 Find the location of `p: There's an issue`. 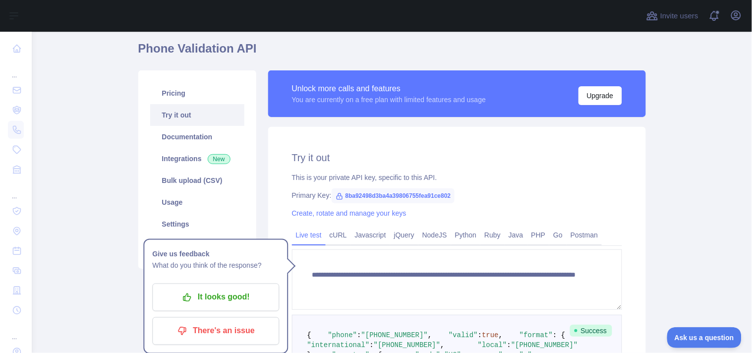

p: There's an issue is located at coordinates (216, 331).